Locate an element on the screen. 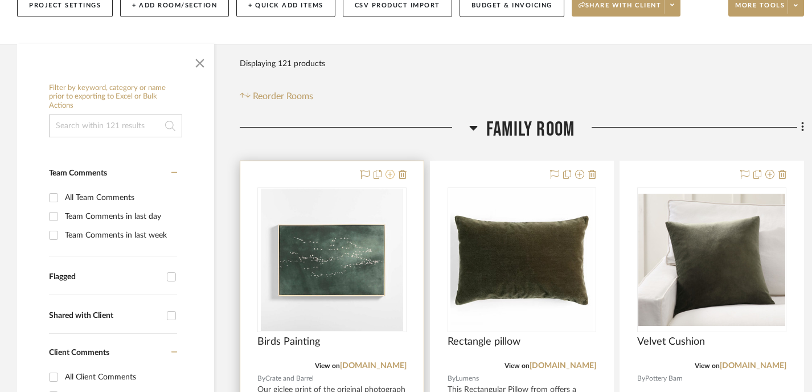 The height and width of the screenshot is (392, 812). span: Share with client is located at coordinates (620, 10).